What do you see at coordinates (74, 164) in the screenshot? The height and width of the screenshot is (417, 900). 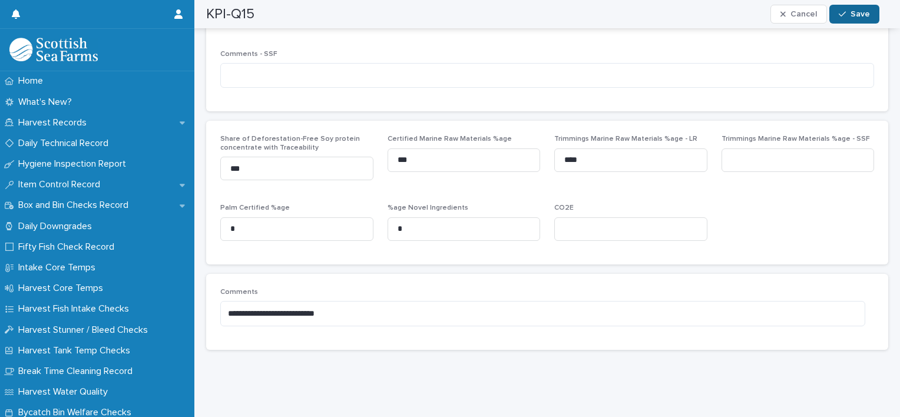 I see `p: Hygiene Inspection Report` at bounding box center [74, 164].